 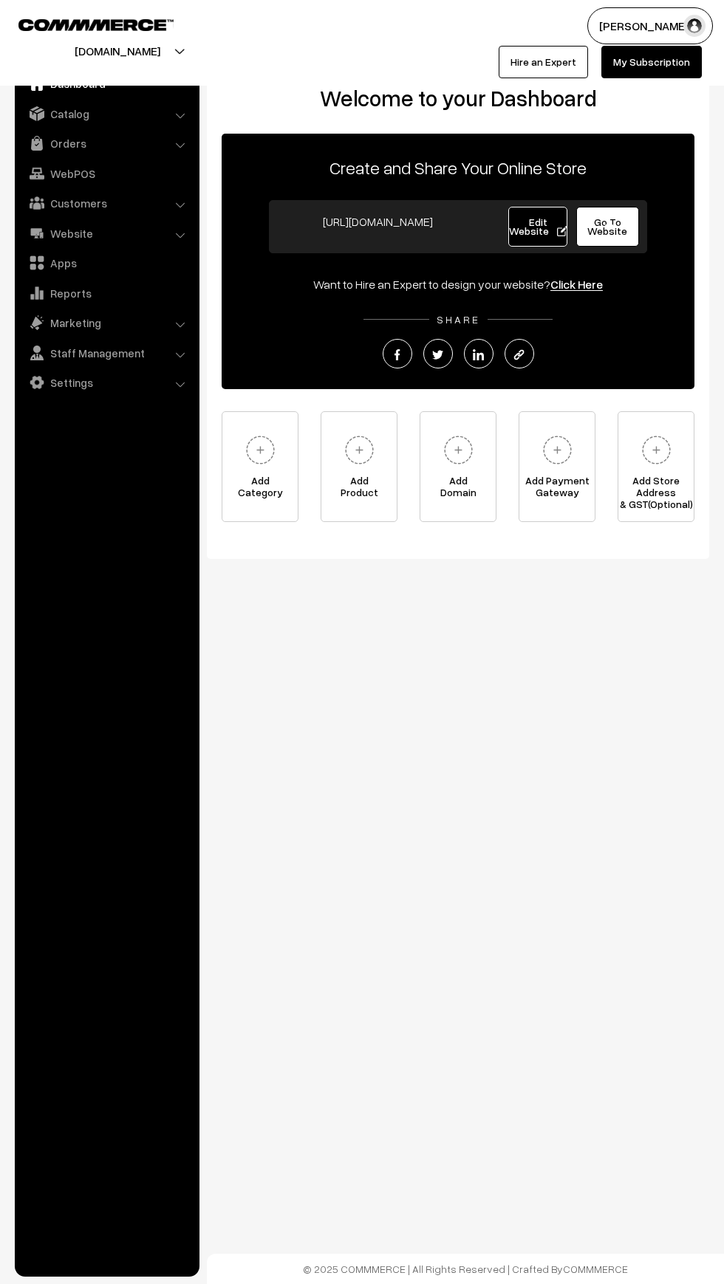 I want to click on span: Add Domain, so click(x=458, y=490).